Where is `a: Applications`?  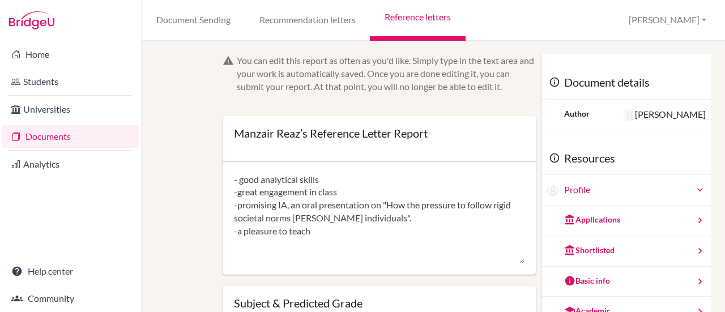 a: Applications is located at coordinates (626, 221).